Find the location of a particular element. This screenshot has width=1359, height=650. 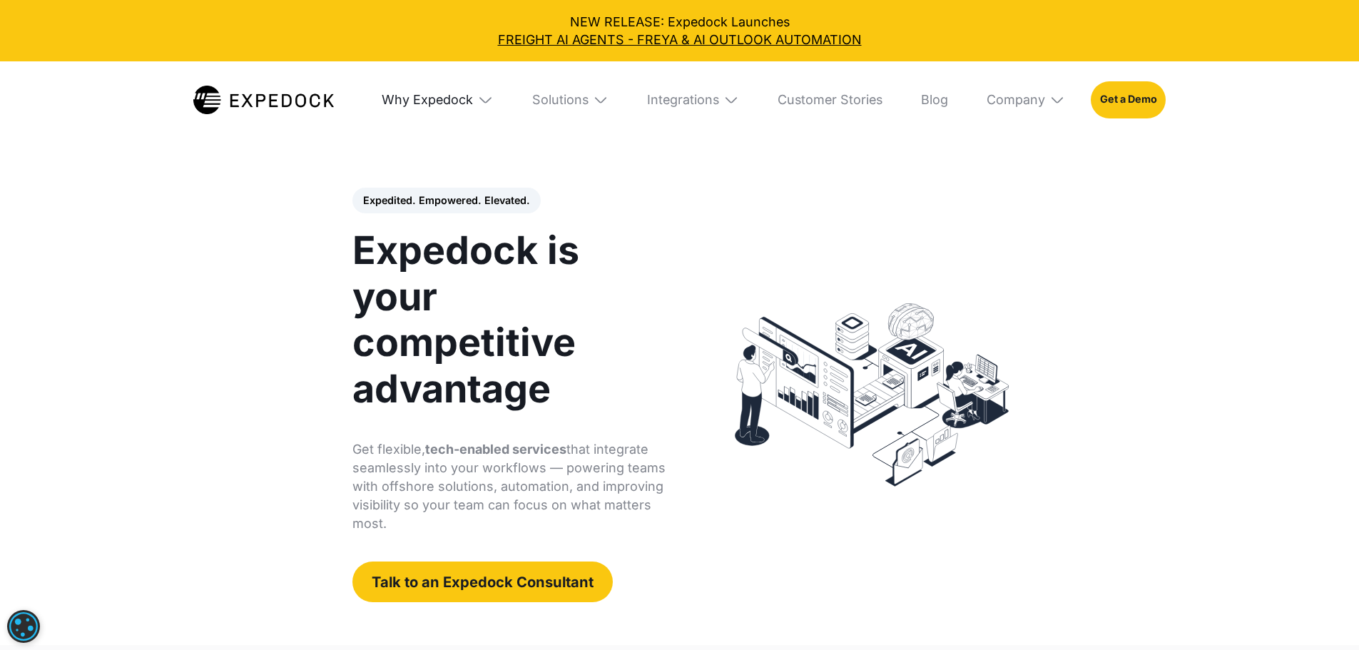

a: Talk to an Expedock Consultant is located at coordinates (482, 581).